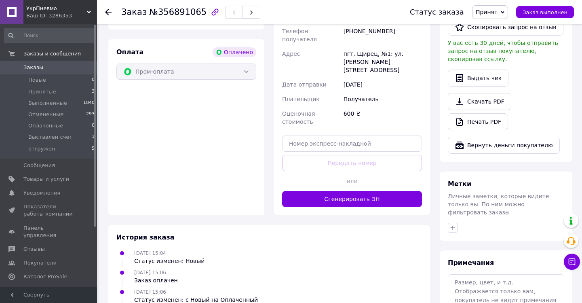 This screenshot has width=582, height=303. Describe the element at coordinates (299, 35) in the screenshot. I see `span: Телефон получателя` at that location.